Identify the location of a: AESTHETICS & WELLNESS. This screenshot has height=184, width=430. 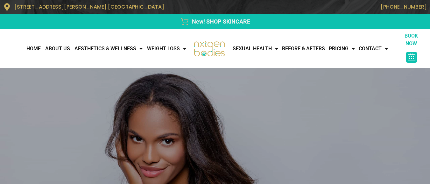
(108, 49).